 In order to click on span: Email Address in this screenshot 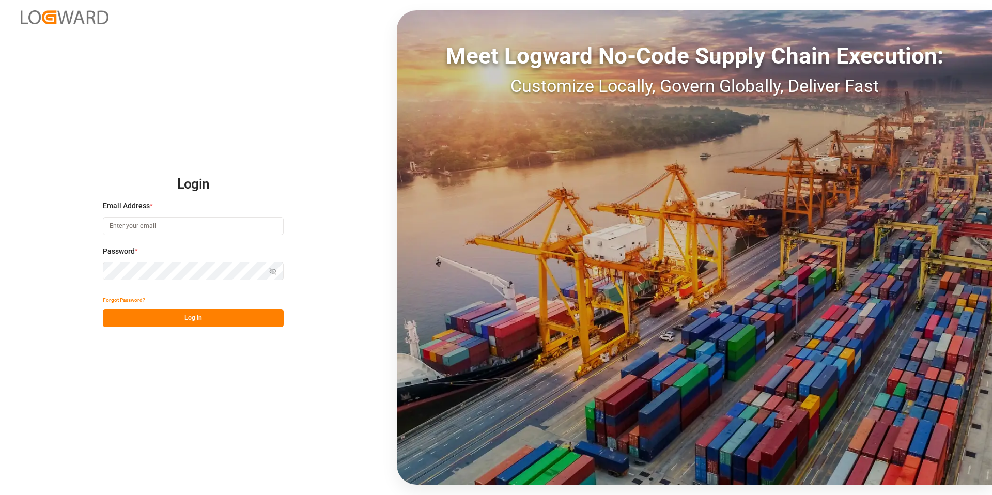, I will do `click(126, 206)`.